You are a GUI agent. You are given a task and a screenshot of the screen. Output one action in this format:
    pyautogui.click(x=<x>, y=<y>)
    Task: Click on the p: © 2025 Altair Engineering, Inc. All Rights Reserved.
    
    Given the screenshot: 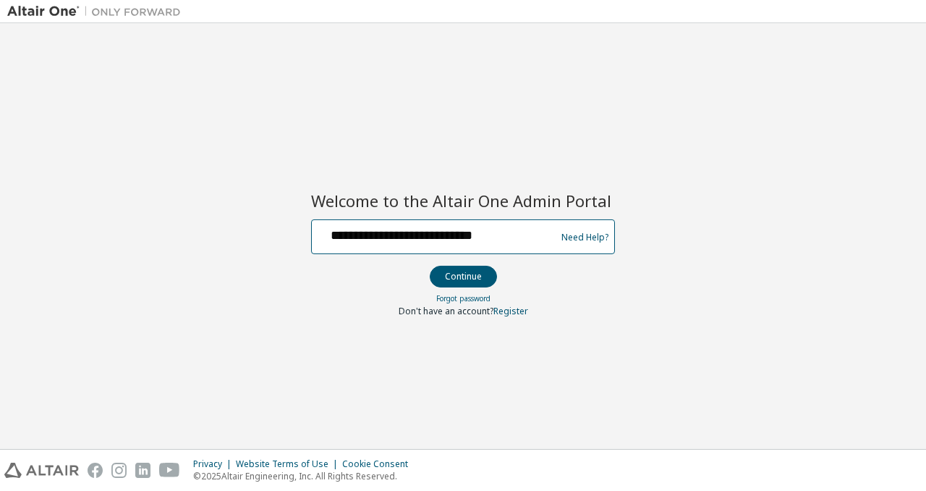 What is the action you would take?
    pyautogui.click(x=305, y=475)
    